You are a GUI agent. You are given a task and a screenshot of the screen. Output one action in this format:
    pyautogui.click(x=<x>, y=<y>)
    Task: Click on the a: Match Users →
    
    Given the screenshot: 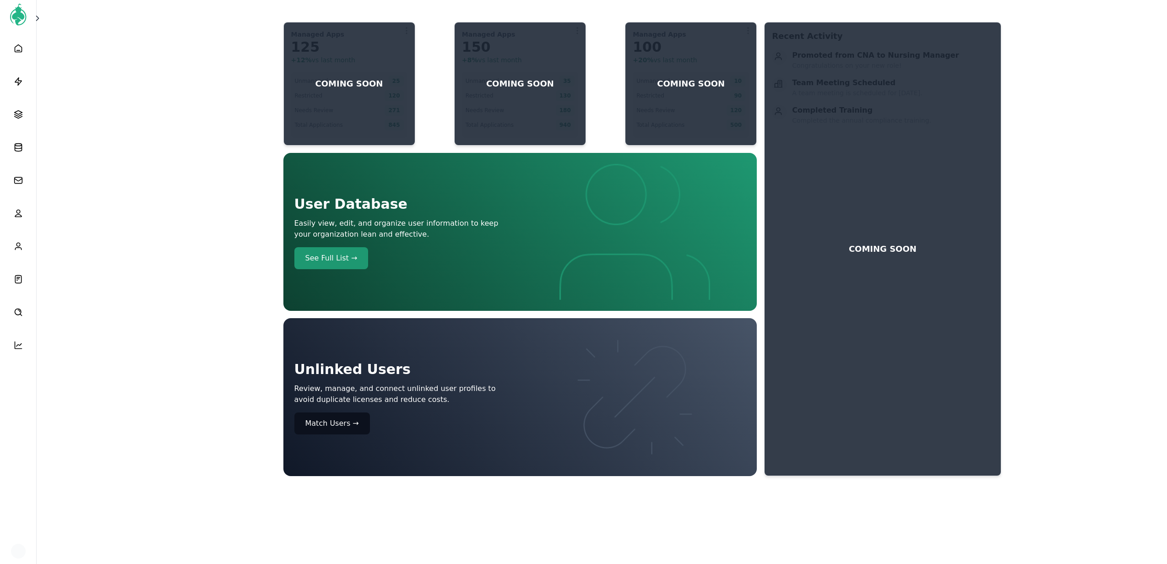 What is the action you would take?
    pyautogui.click(x=405, y=423)
    